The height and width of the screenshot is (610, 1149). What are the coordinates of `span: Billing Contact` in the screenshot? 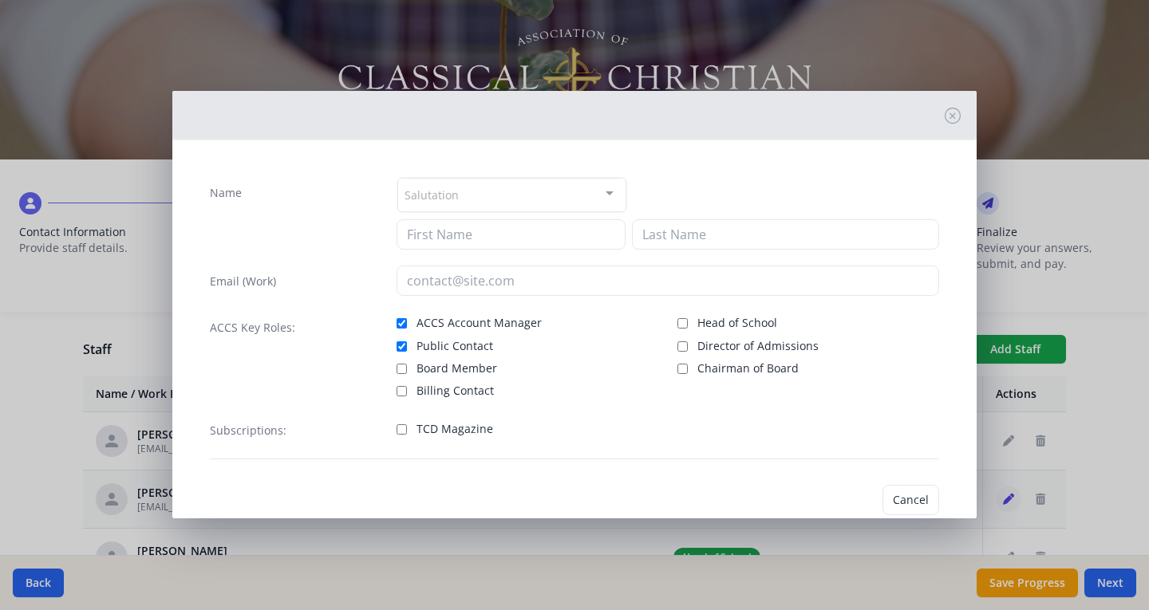 It's located at (455, 391).